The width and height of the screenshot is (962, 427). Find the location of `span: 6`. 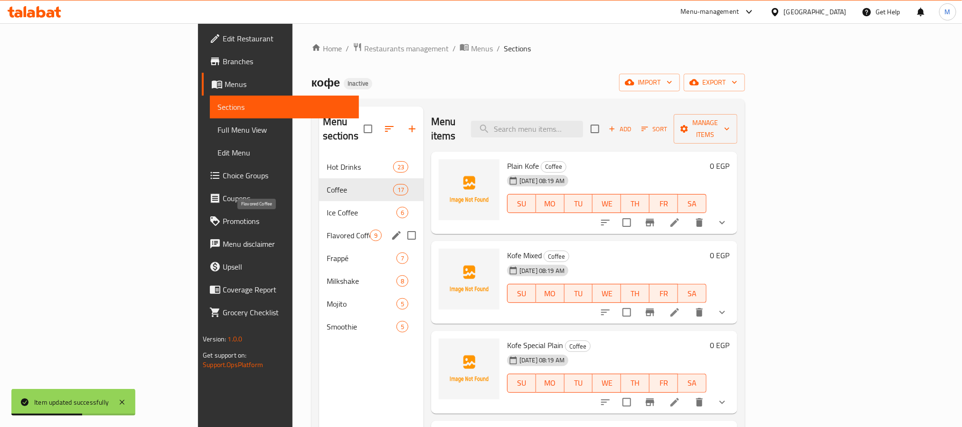

span: 6 is located at coordinates (402, 212).